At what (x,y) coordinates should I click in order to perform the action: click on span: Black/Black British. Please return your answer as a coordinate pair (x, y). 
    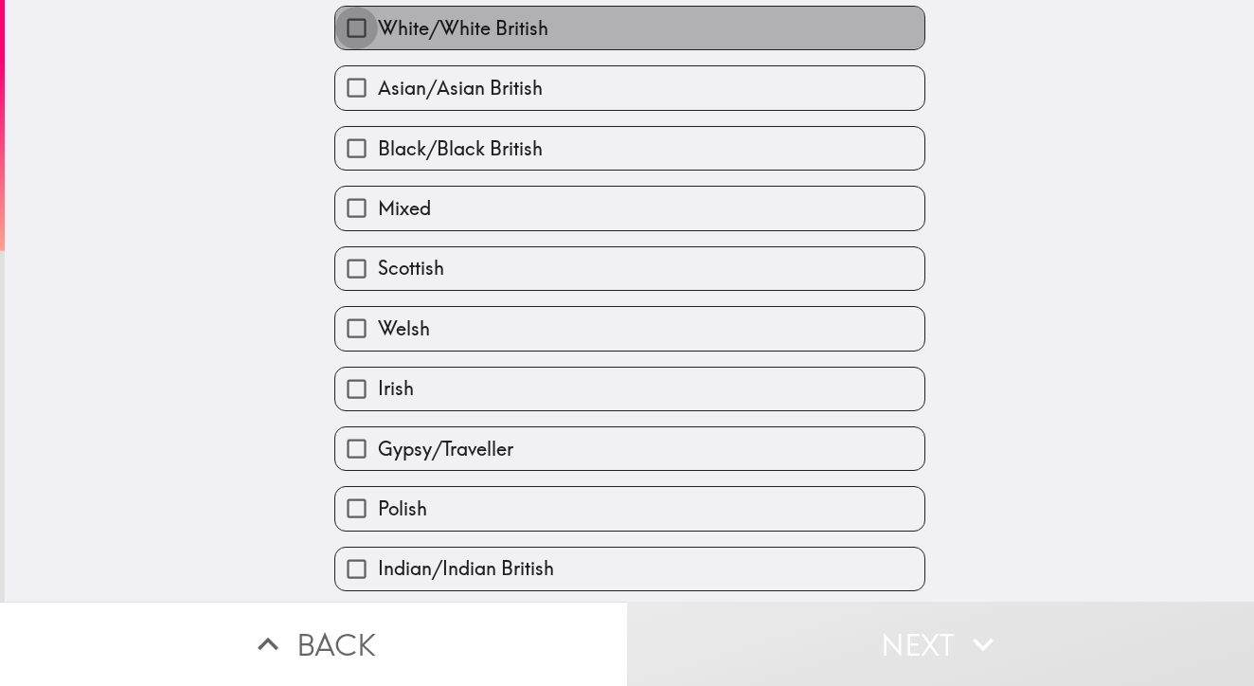
    Looking at the image, I should click on (460, 149).